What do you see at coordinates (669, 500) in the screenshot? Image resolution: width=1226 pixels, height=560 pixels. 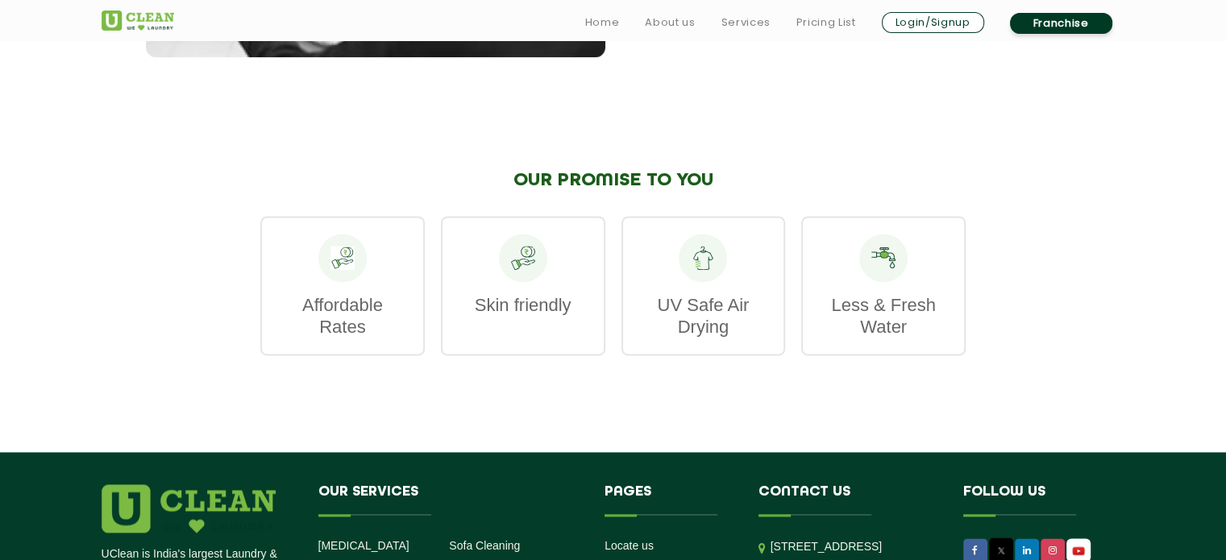 I see `h4: Pages` at bounding box center [669, 500].